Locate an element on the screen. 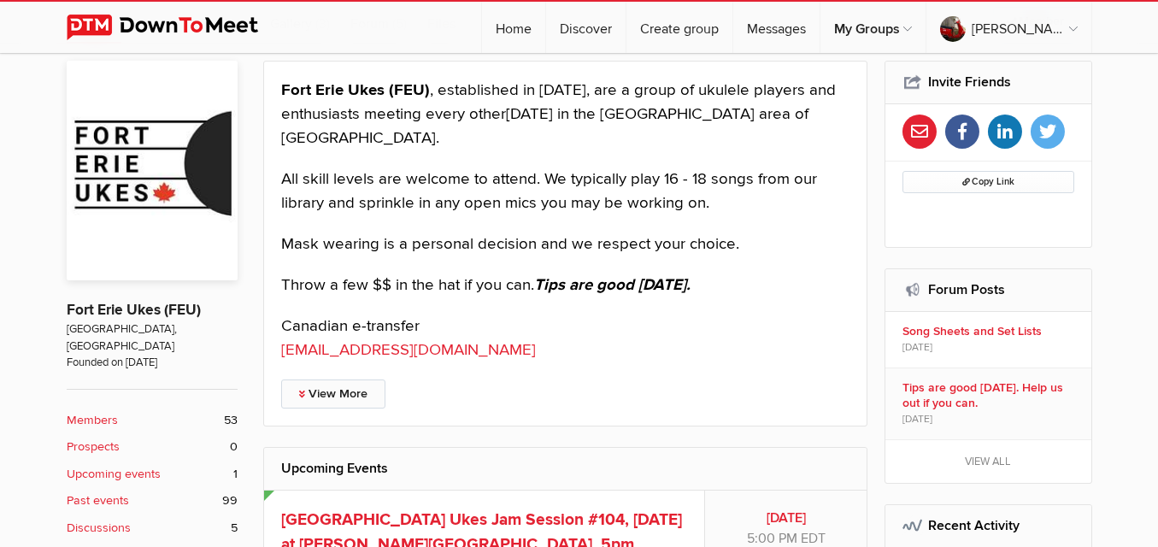  img: Fort Erie Ukes (FEU) is located at coordinates (152, 171).